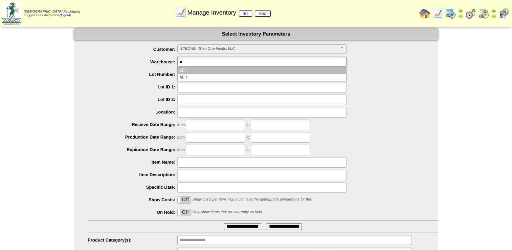 The height and width of the screenshot is (250, 512). What do you see at coordinates (132, 74) in the screenshot?
I see `label: Lot Number:` at bounding box center [132, 74].